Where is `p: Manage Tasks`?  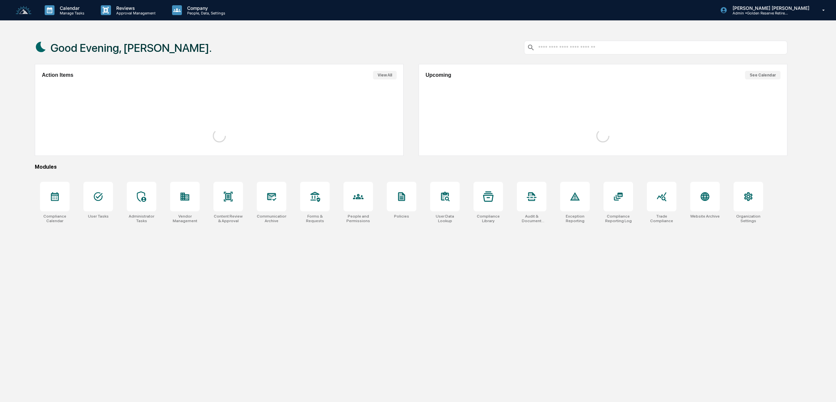
p: Manage Tasks is located at coordinates (71, 13).